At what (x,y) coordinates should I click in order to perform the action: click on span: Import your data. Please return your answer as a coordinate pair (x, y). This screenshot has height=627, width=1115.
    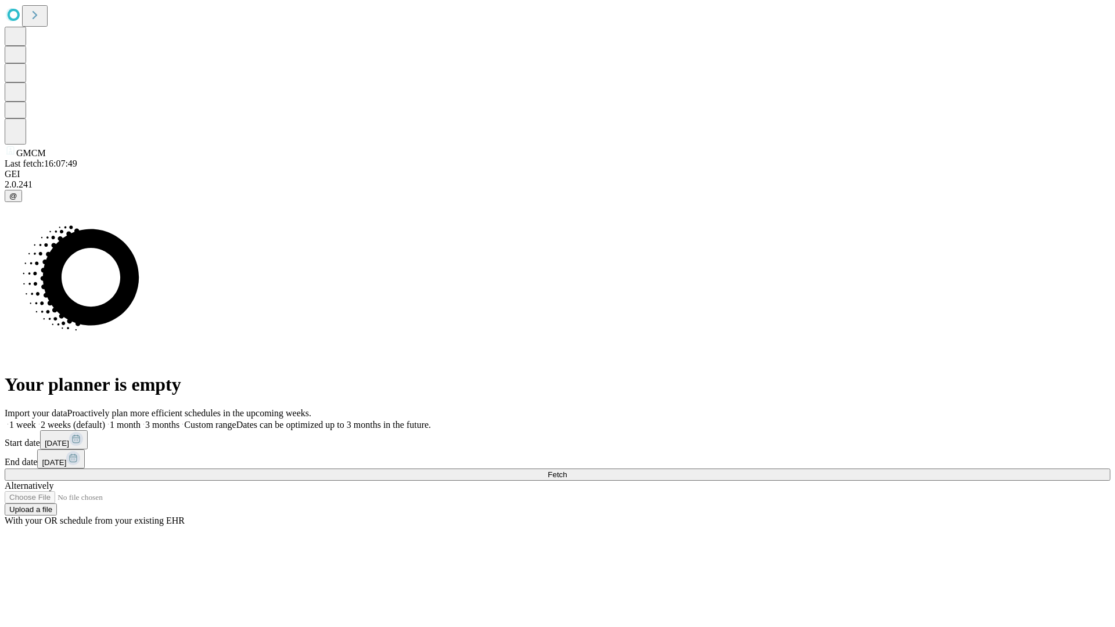
    Looking at the image, I should click on (36, 413).